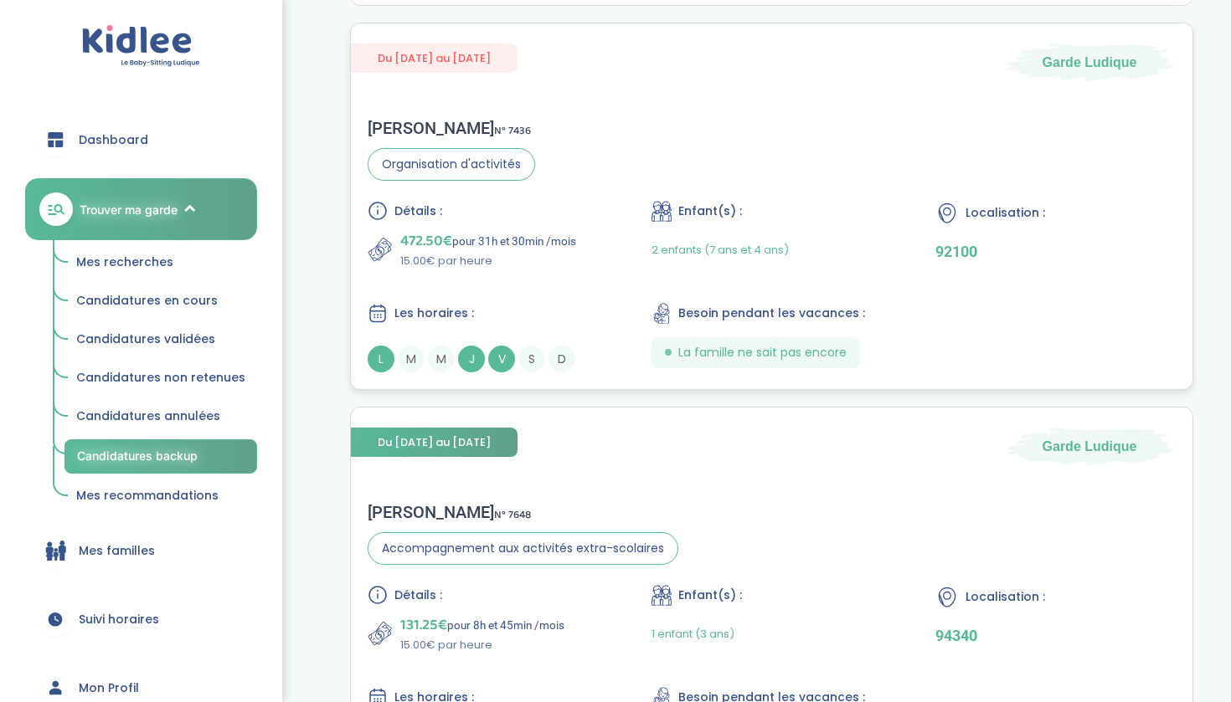 The width and height of the screenshot is (1231, 702). Describe the element at coordinates (148, 416) in the screenshot. I see `span: Candidatures annulées` at that location.